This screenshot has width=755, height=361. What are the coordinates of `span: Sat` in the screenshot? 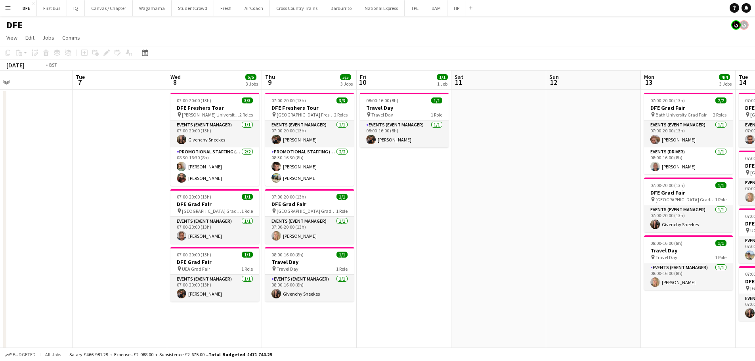 It's located at (459, 77).